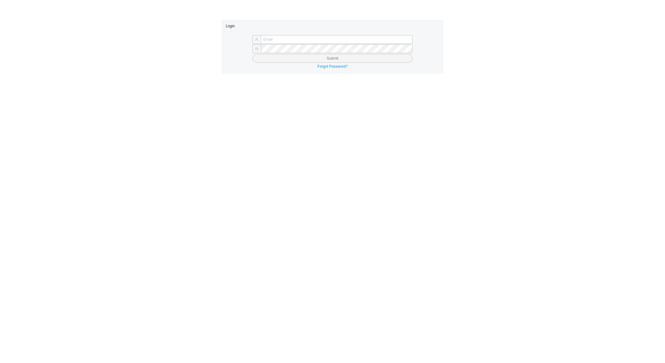 This screenshot has width=665, height=363. I want to click on input: Email, so click(337, 39).